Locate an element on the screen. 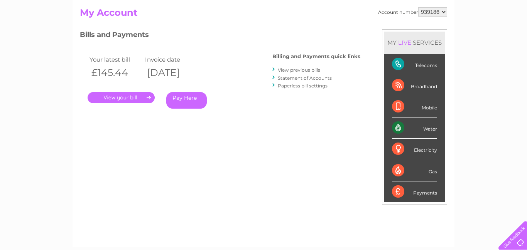  div: Gas is located at coordinates (414, 171).